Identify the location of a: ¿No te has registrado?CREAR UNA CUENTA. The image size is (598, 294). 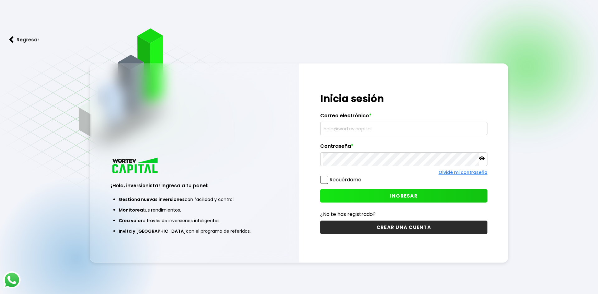
(404, 222).